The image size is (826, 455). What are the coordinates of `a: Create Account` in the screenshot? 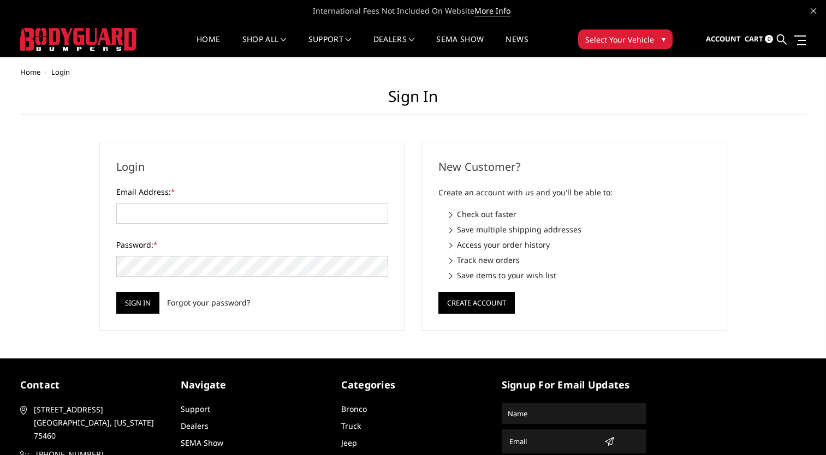 It's located at (477, 301).